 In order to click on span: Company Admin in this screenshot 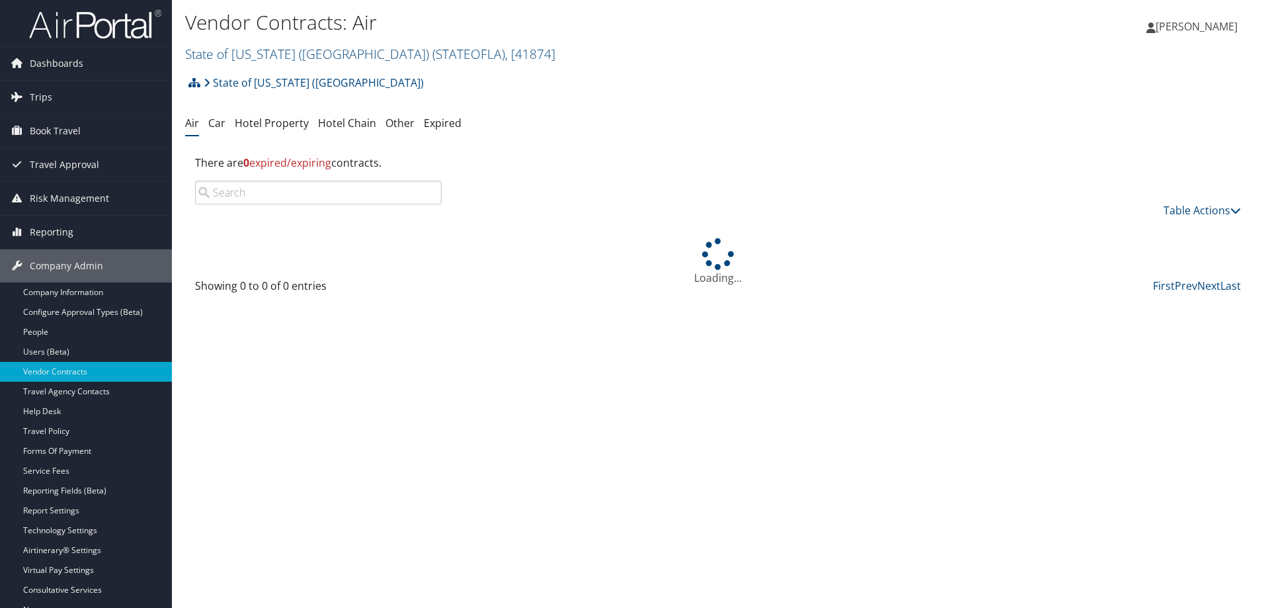, I will do `click(66, 266)`.